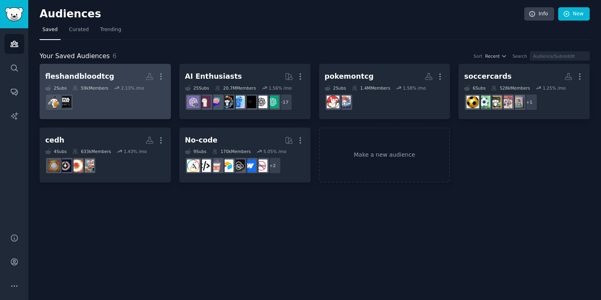 This screenshot has height=300, width=601. I want to click on img: ChatGPT, so click(272, 102).